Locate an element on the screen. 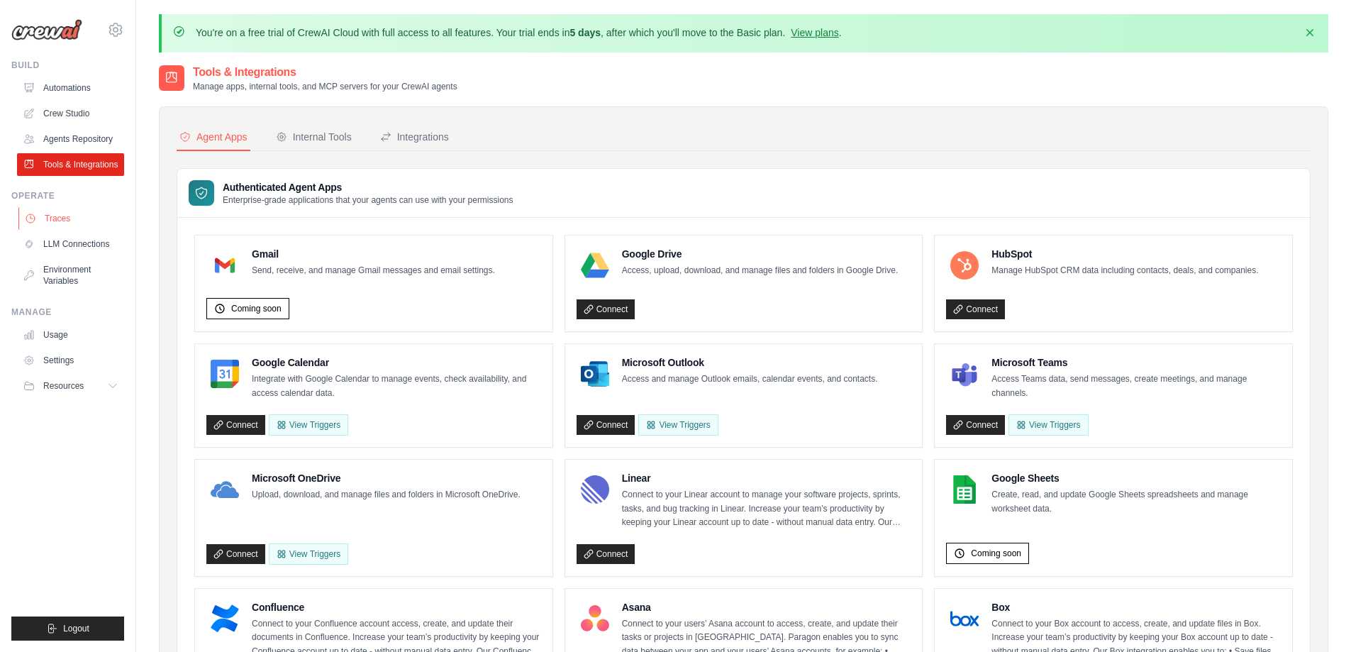  p: Access Teams data, send messages, create meetings, and manage channels. is located at coordinates (1136, 386).